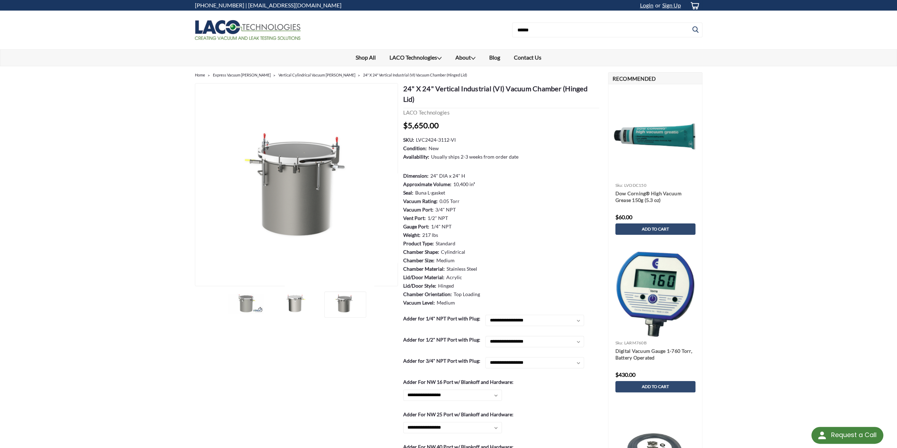 Image resolution: width=897 pixels, height=448 pixels. What do you see at coordinates (408, 193) in the screenshot?
I see `dt: Seal:` at bounding box center [408, 193].